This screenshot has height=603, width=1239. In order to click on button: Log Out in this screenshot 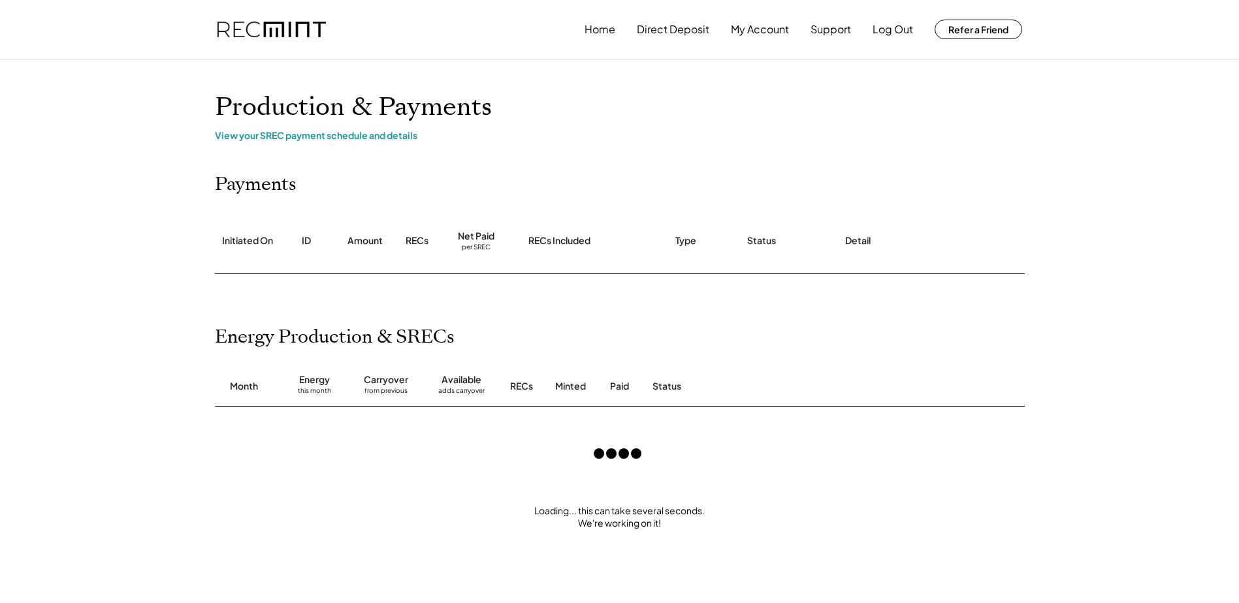, I will do `click(893, 29)`.